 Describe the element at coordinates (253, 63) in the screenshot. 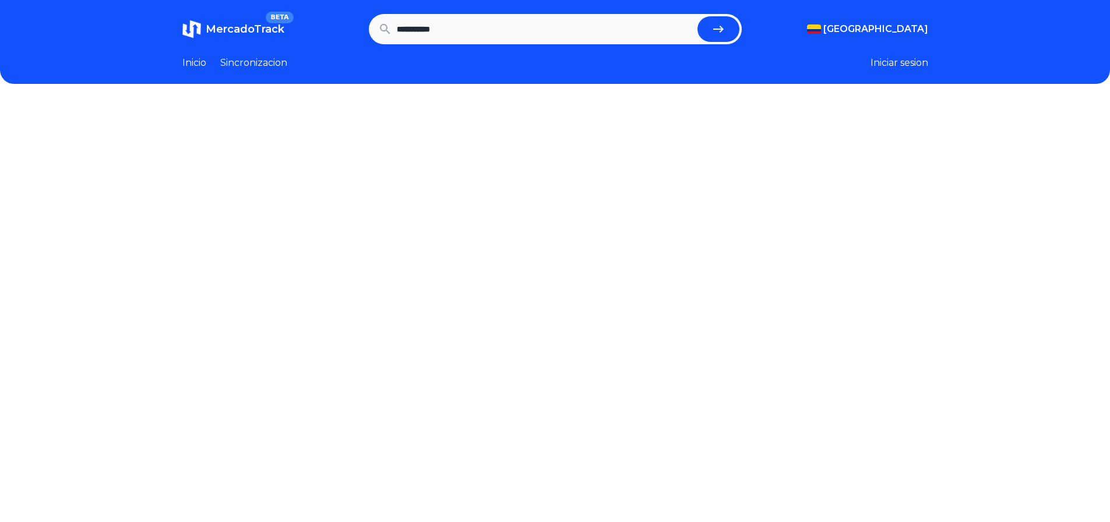

I see `a: Sincronizacion` at that location.